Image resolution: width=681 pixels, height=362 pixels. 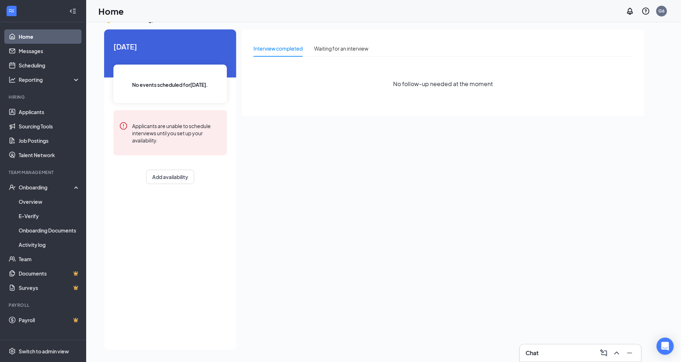 What do you see at coordinates (49, 202) in the screenshot?
I see `a: Overview` at bounding box center [49, 202].